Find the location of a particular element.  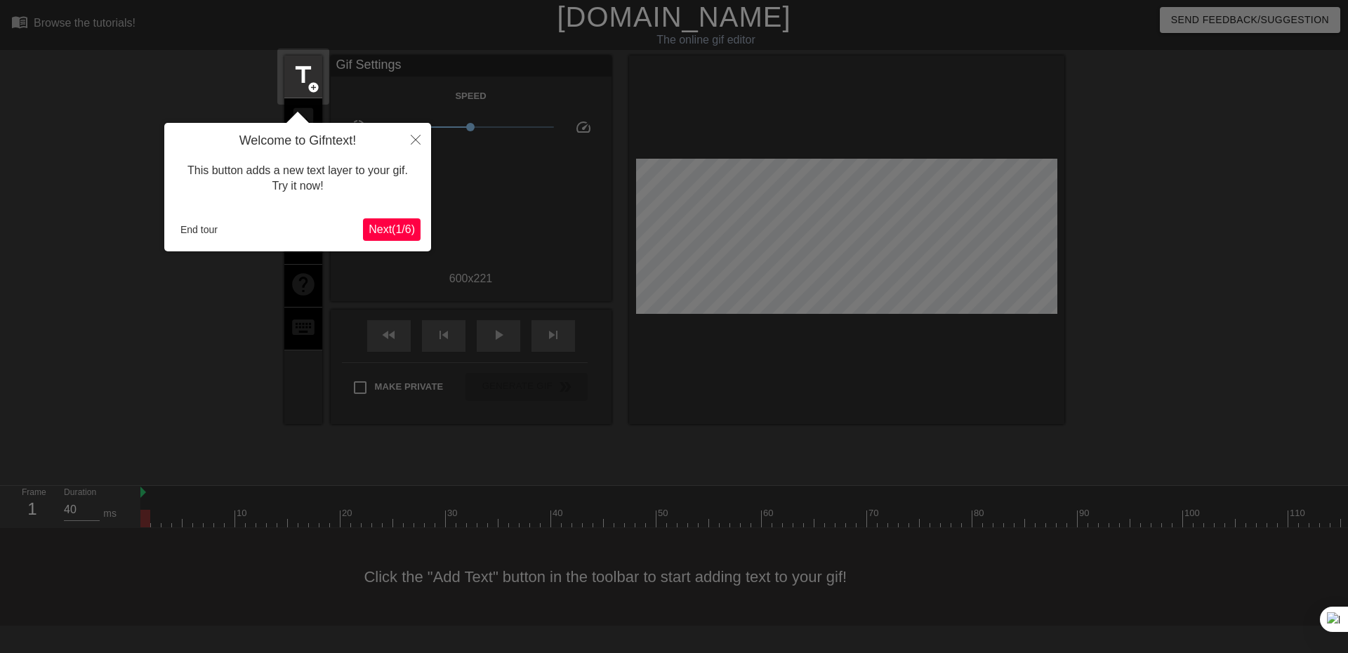

button: Close is located at coordinates (416, 139).